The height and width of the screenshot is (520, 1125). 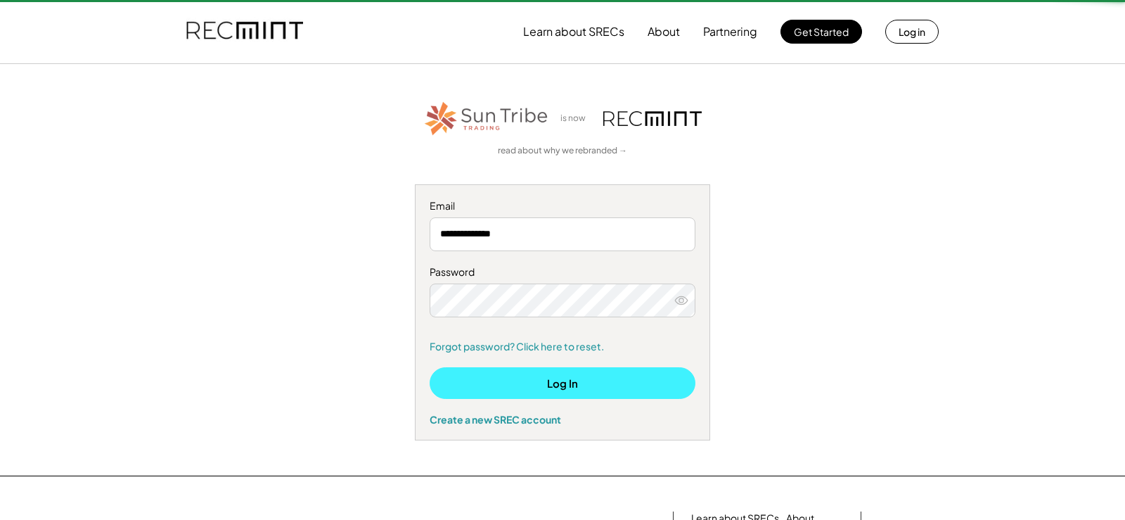 I want to click on button: Log in, so click(x=912, y=32).